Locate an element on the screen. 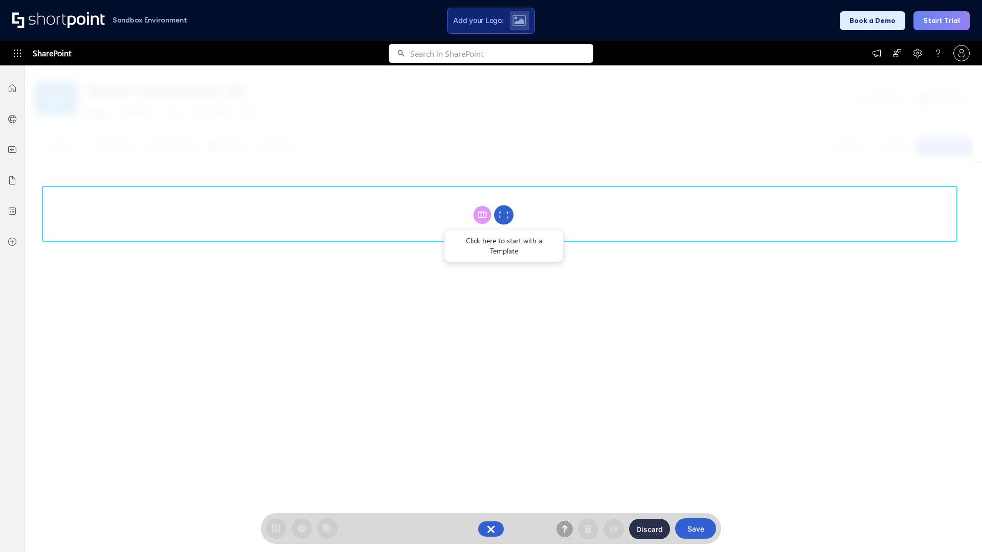 This screenshot has width=982, height=552. button: Discard is located at coordinates (649, 529).